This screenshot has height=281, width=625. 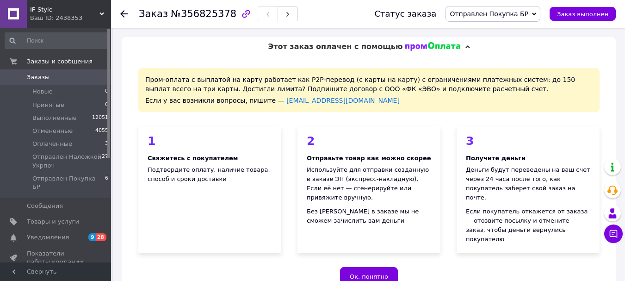 I want to click on span: 12051, so click(x=100, y=118).